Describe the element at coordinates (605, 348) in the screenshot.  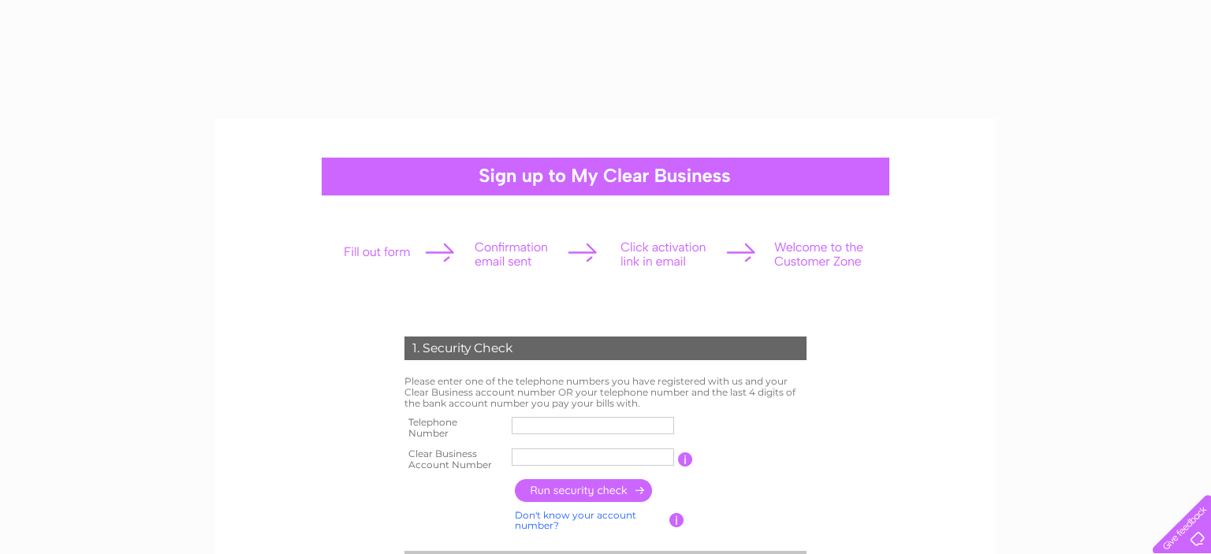
I see `div: 1. Security Check` at that location.